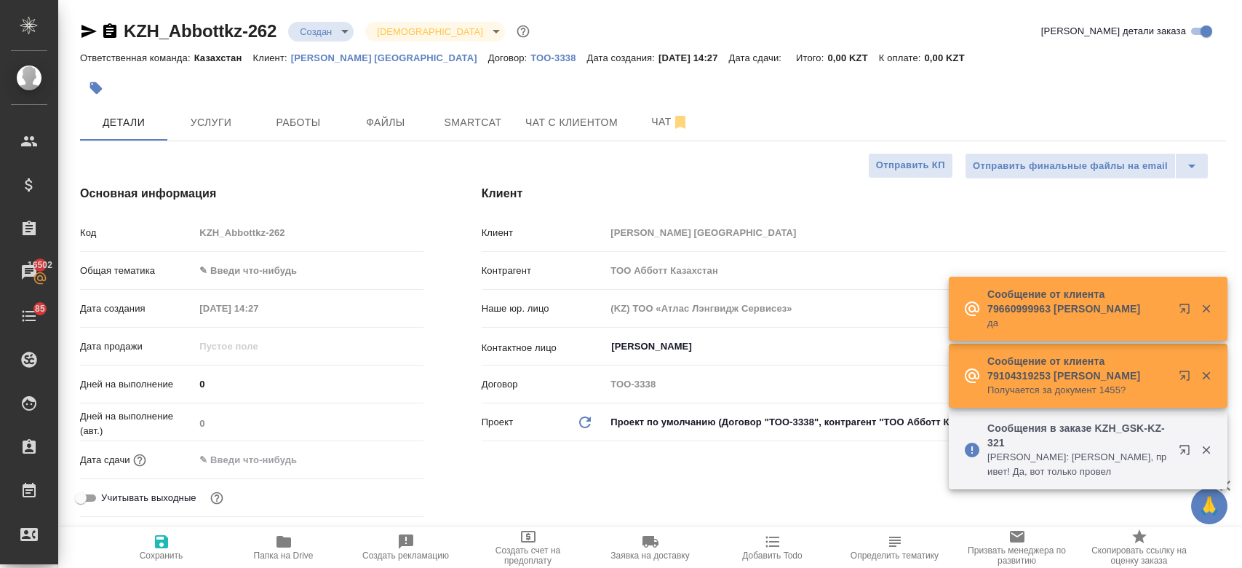 The width and height of the screenshot is (1242, 568). What do you see at coordinates (298, 122) in the screenshot?
I see `span: Работы` at bounding box center [298, 122].